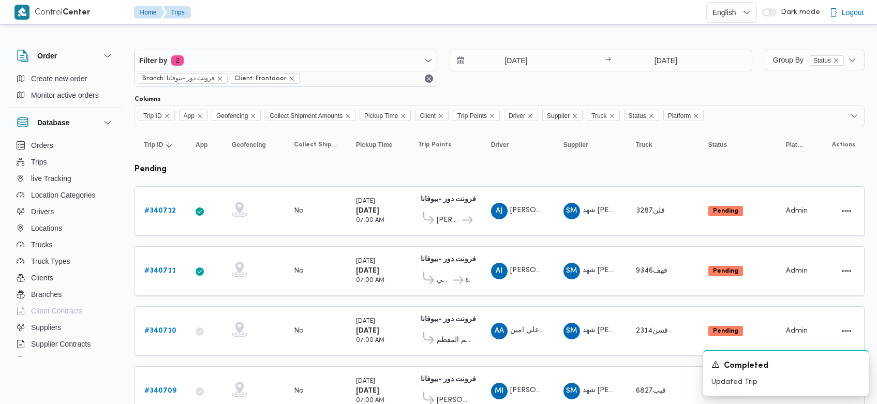 This screenshot has width=877, height=404. Describe the element at coordinates (39, 162) in the screenshot. I see `span: Trips` at that location.